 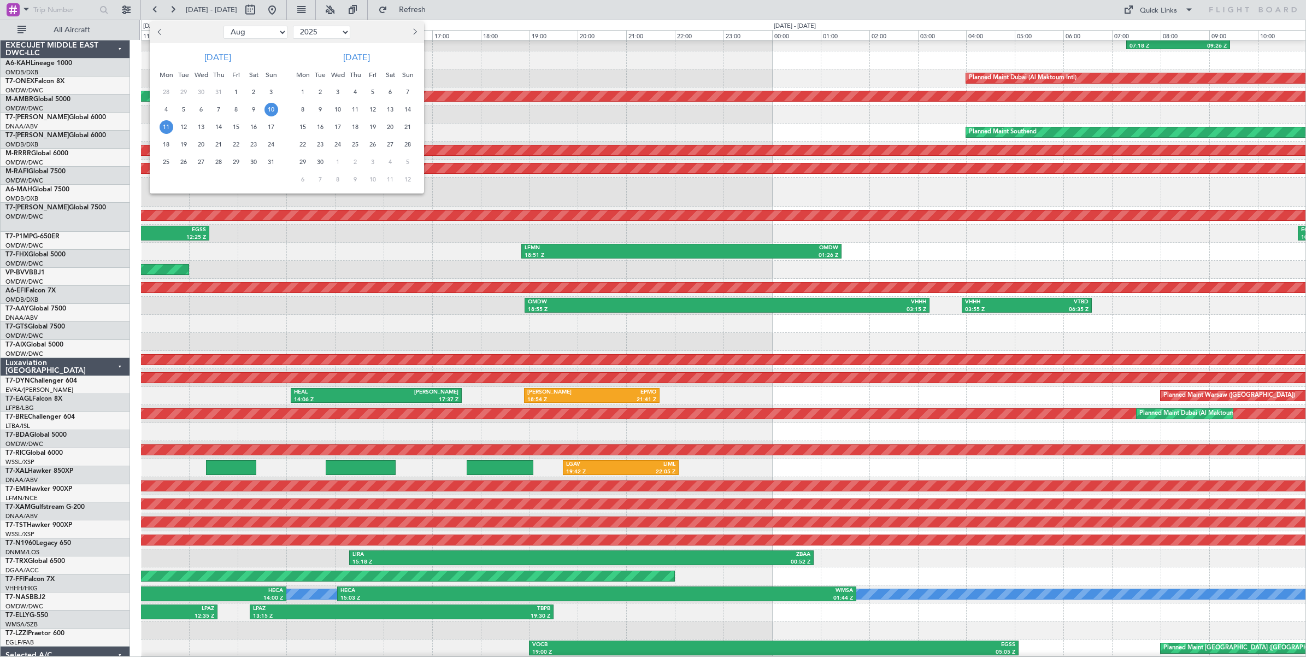 What do you see at coordinates (320, 92) in the screenshot?
I see `div: 2-9-2025` at bounding box center [320, 92].